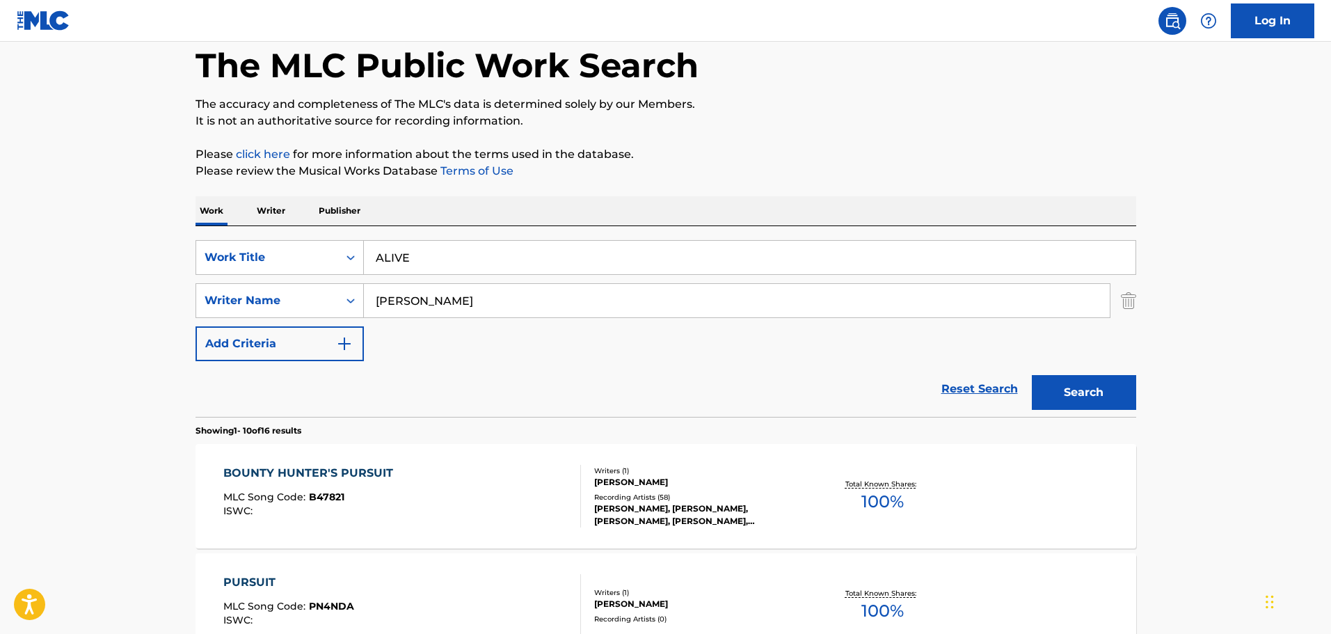 This screenshot has height=634, width=1331. Describe the element at coordinates (312, 473) in the screenshot. I see `div: BOUNTY HUNTER'S PURSUIT` at that location.